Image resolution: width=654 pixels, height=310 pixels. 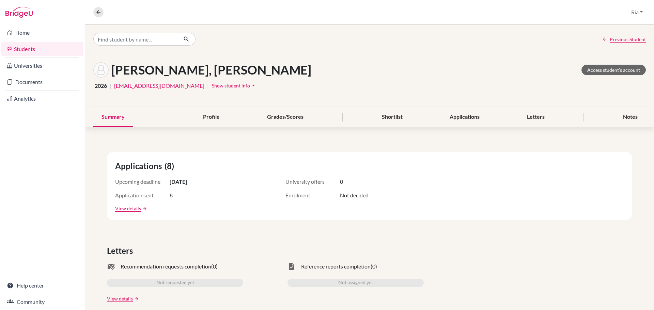 What do you see at coordinates (42, 99) in the screenshot?
I see `a: Analytics` at bounding box center [42, 99].